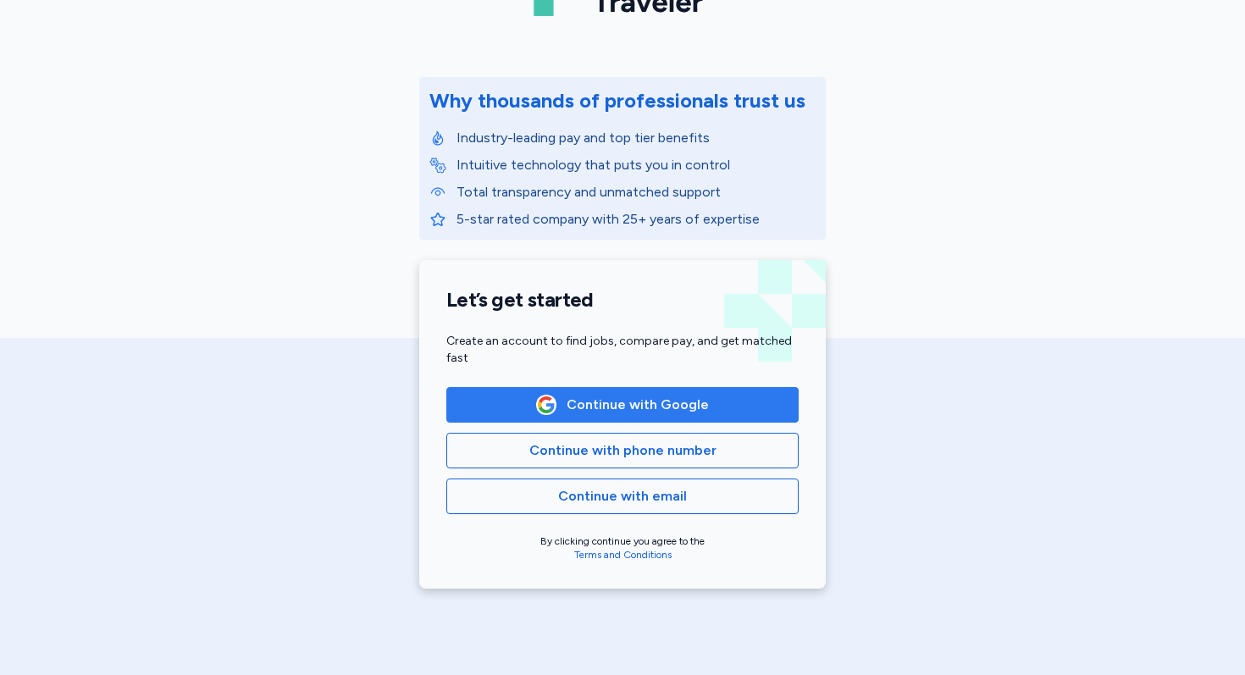 The width and height of the screenshot is (1245, 675). What do you see at coordinates (622, 405) in the screenshot?
I see `button: Google LogoContinue with Google` at bounding box center [622, 405].